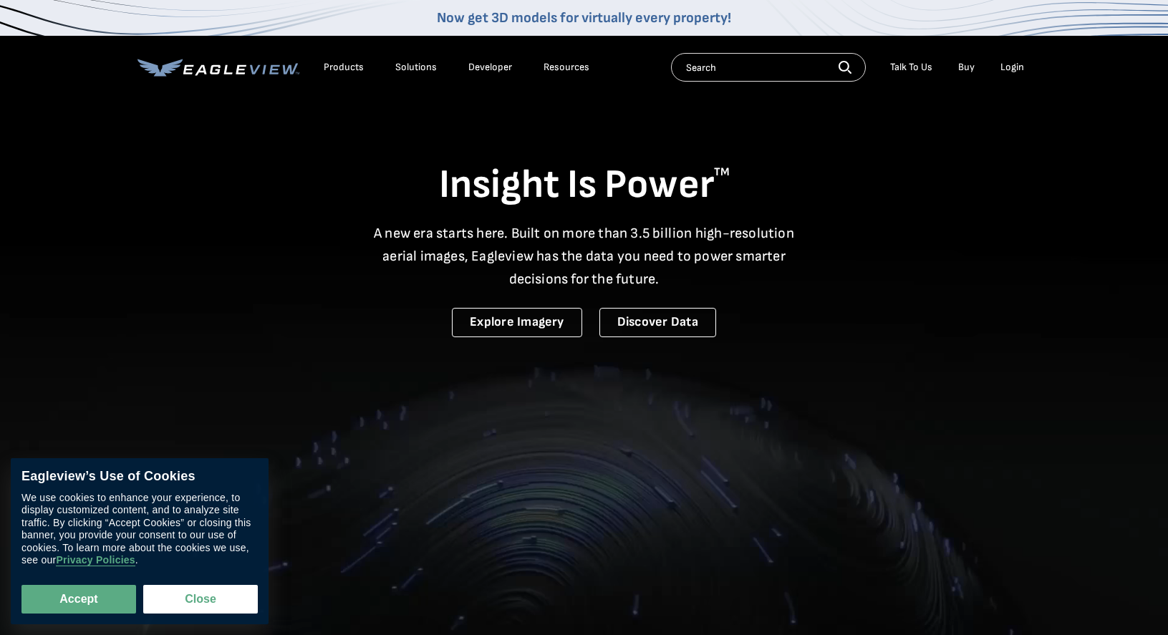 The width and height of the screenshot is (1168, 635). Describe the element at coordinates (517, 322) in the screenshot. I see `a: Explore Imagery` at that location.